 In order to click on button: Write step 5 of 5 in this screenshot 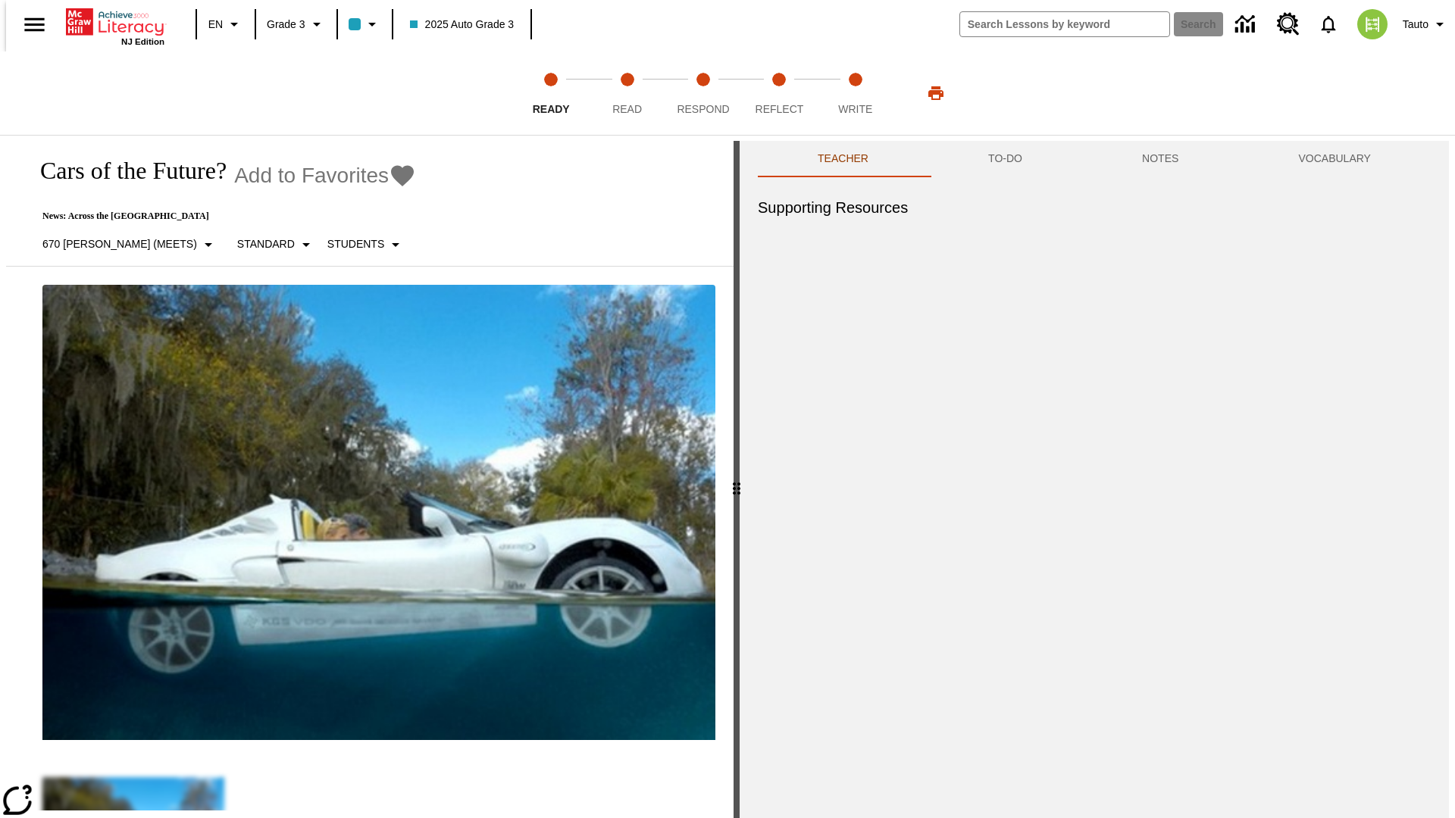, I will do `click(855, 93)`.